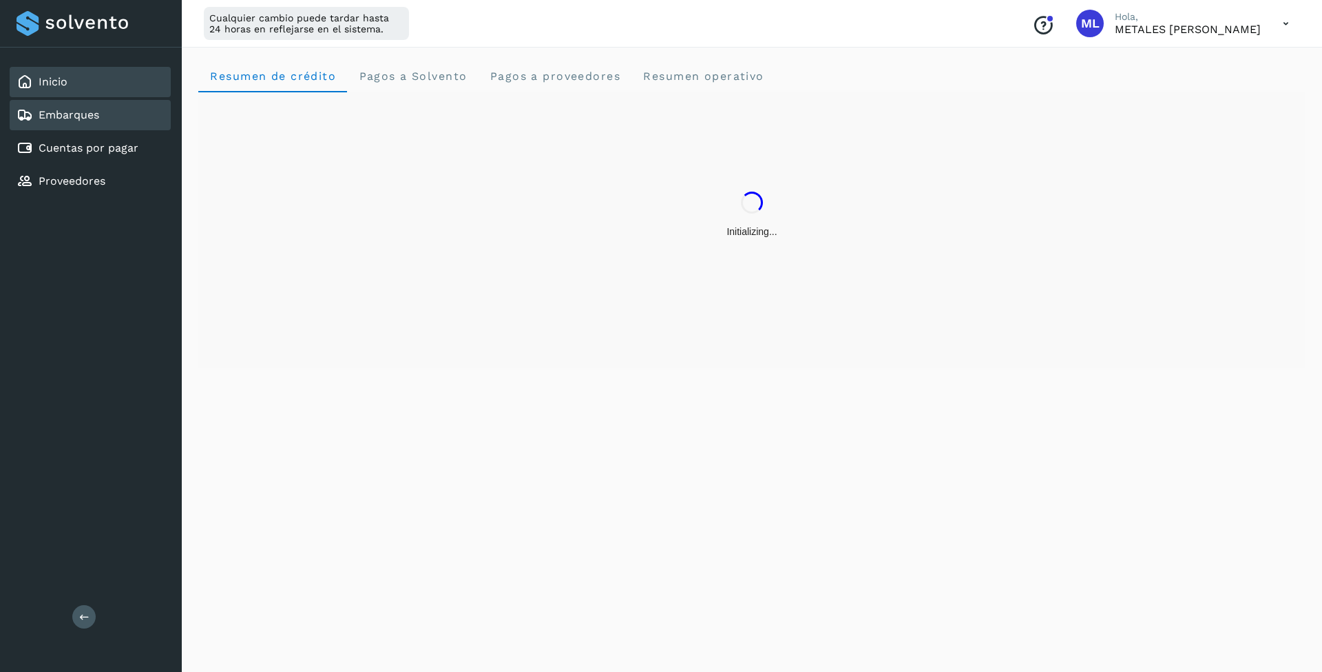 The image size is (1322, 672). What do you see at coordinates (69, 114) in the screenshot?
I see `a: Embarques` at bounding box center [69, 114].